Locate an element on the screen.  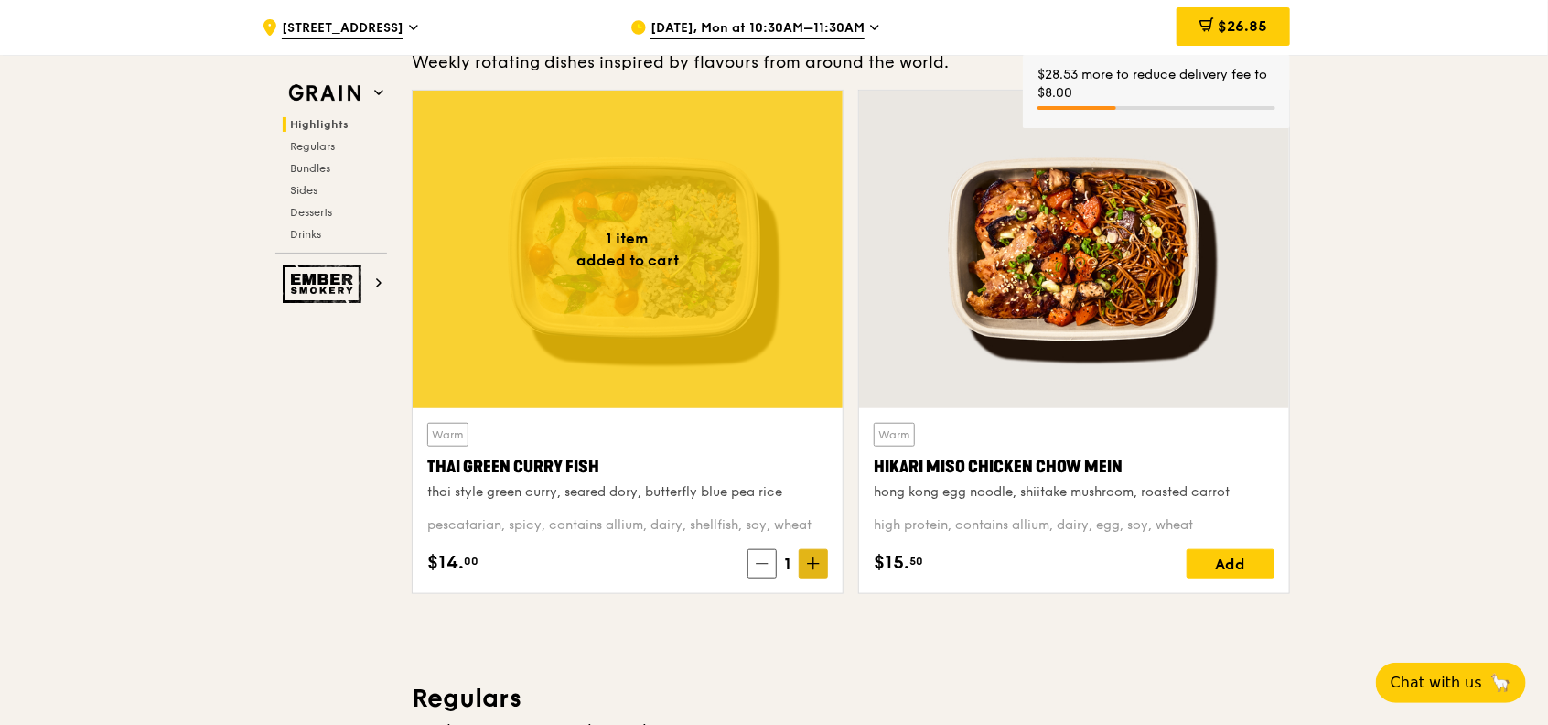
img: Grain web logo is located at coordinates (325, 93).